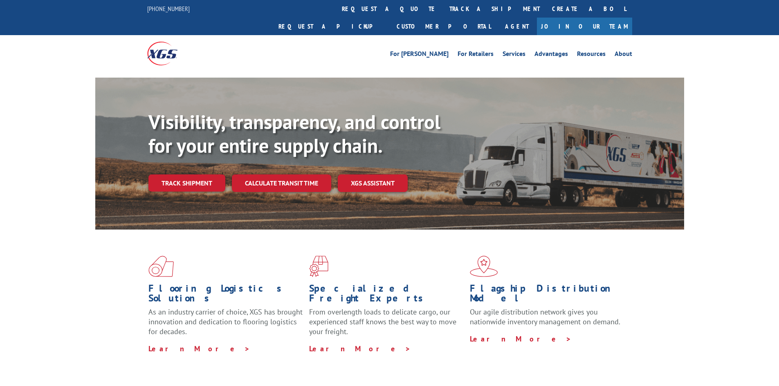 Image resolution: width=779 pixels, height=386 pixels. I want to click on a: For Retailers, so click(476, 55).